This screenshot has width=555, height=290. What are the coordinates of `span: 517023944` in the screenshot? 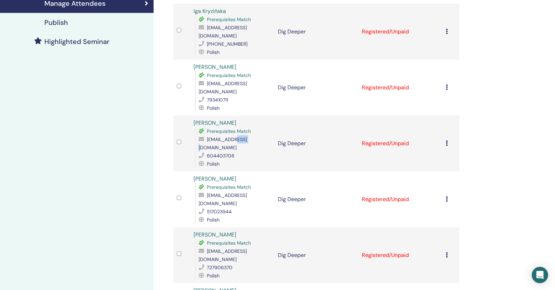 It's located at (219, 212).